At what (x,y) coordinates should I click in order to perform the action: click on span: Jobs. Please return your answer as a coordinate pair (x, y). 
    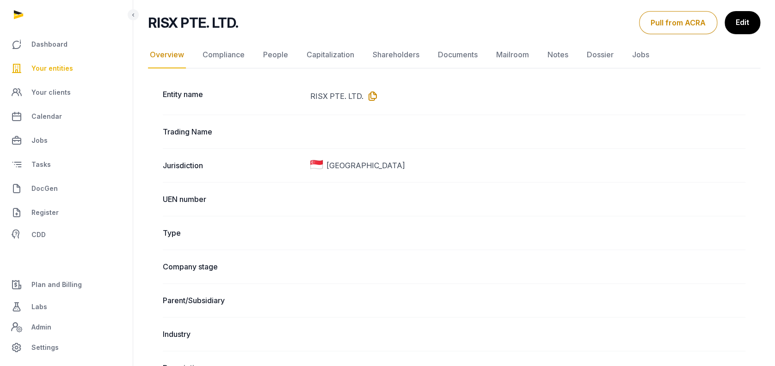
    Looking at the image, I should click on (39, 141).